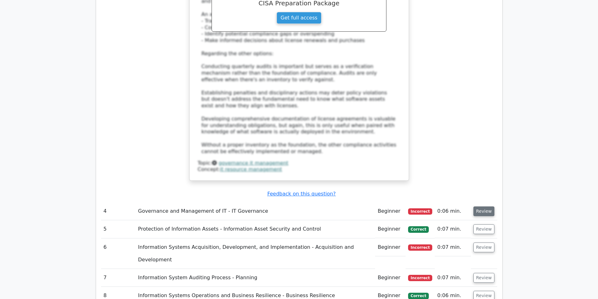 The height and width of the screenshot is (299, 598). Describe the element at coordinates (255, 229) in the screenshot. I see `td: Protection of Information Assets - Information Asset Security and Control` at that location.